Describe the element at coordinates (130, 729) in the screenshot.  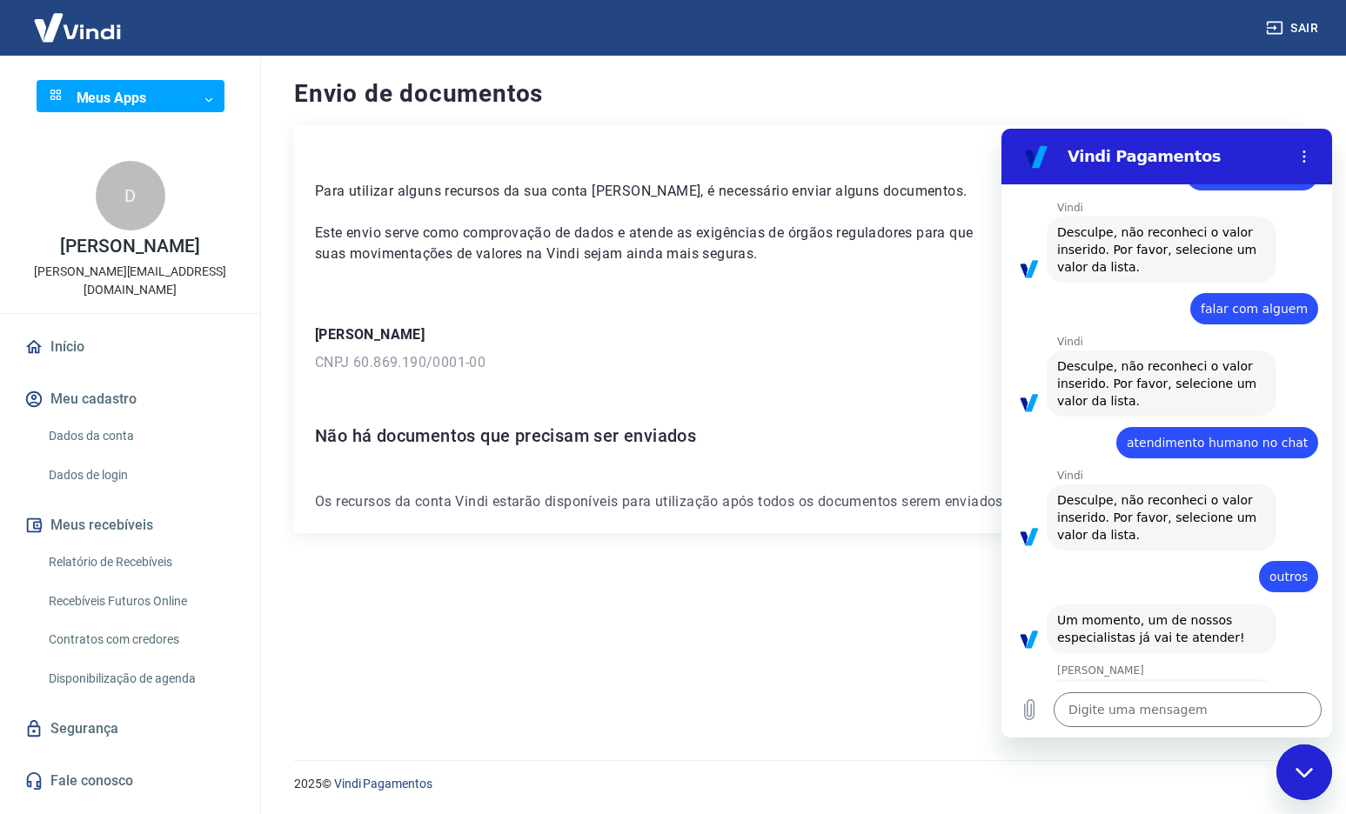
I see `a: Segurança` at that location.